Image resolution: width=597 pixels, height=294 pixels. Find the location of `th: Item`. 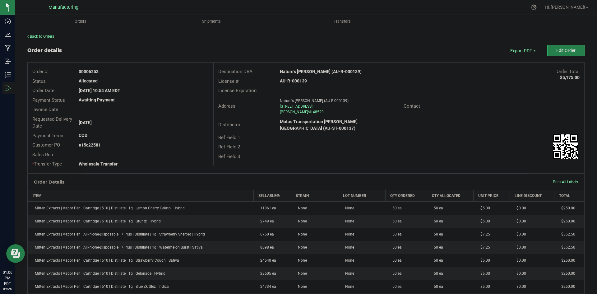

th: Item is located at coordinates (141, 195).